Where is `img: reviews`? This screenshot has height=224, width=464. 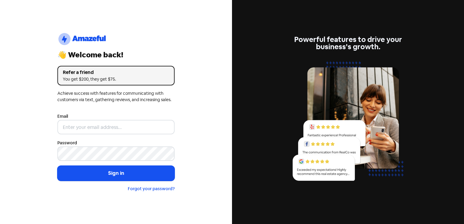
img: reviews is located at coordinates (348, 123).